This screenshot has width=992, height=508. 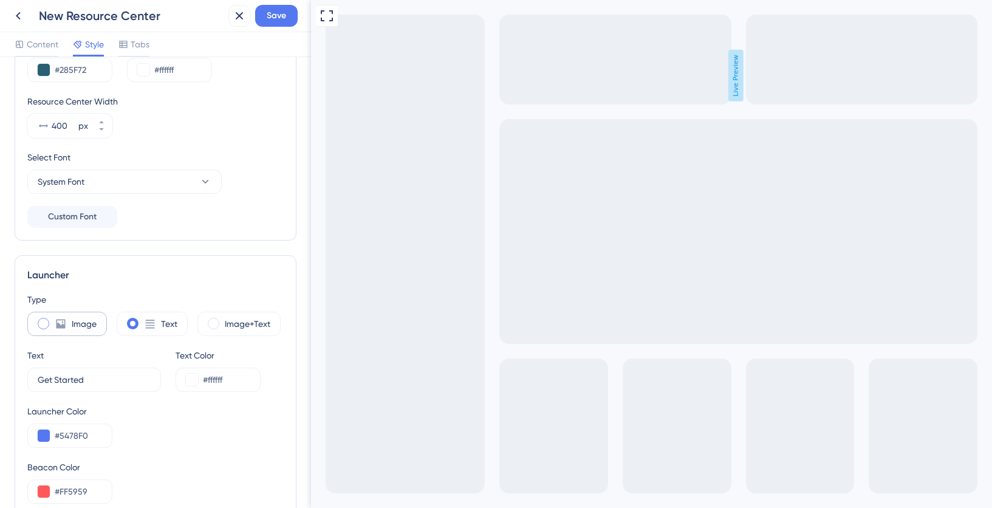 What do you see at coordinates (169, 324) in the screenshot?
I see `label: Text` at bounding box center [169, 324].